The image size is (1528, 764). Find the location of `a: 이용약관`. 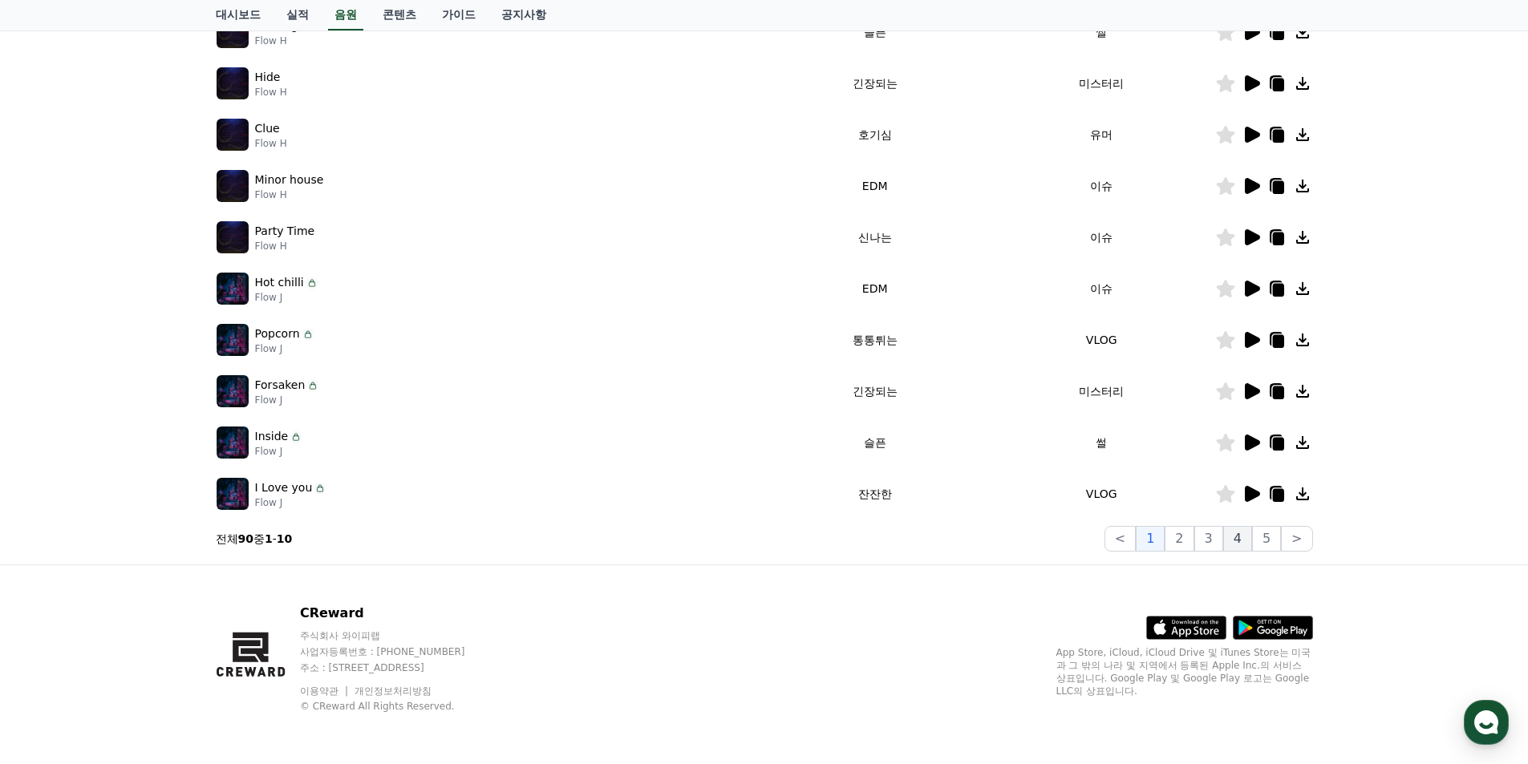

a: 이용약관 is located at coordinates (325, 691).